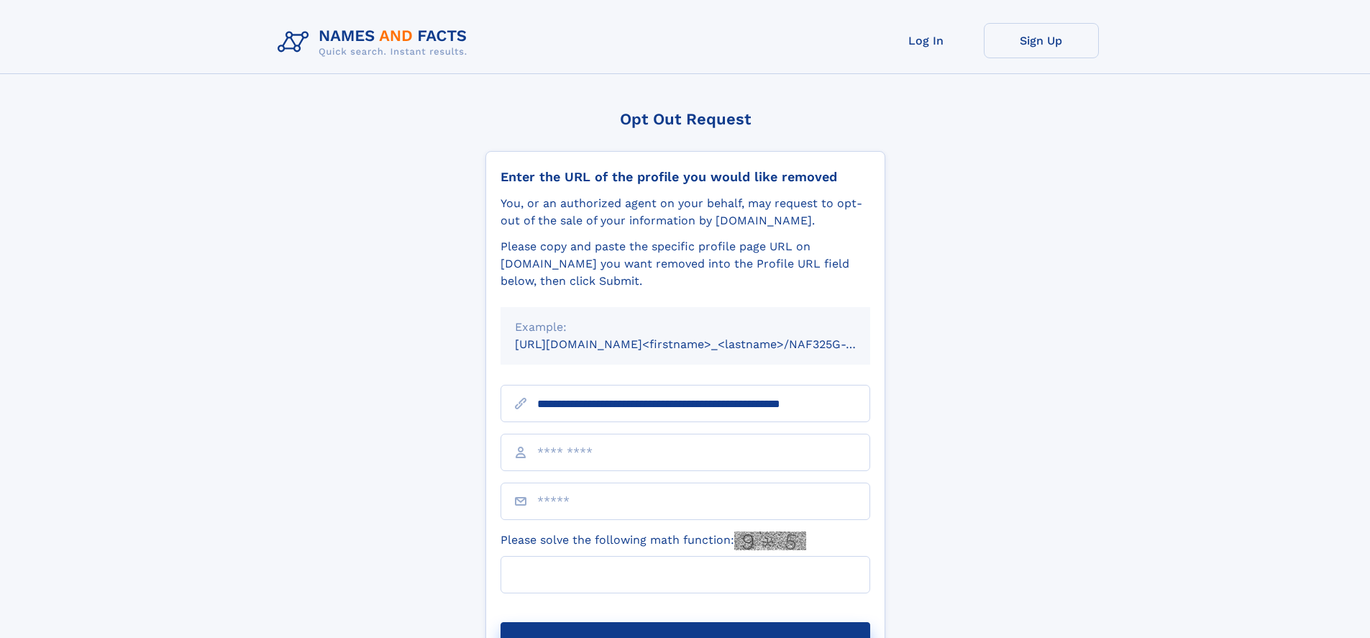 The width and height of the screenshot is (1370, 638). Describe the element at coordinates (685, 119) in the screenshot. I see `div: Opt Out Request` at that location.